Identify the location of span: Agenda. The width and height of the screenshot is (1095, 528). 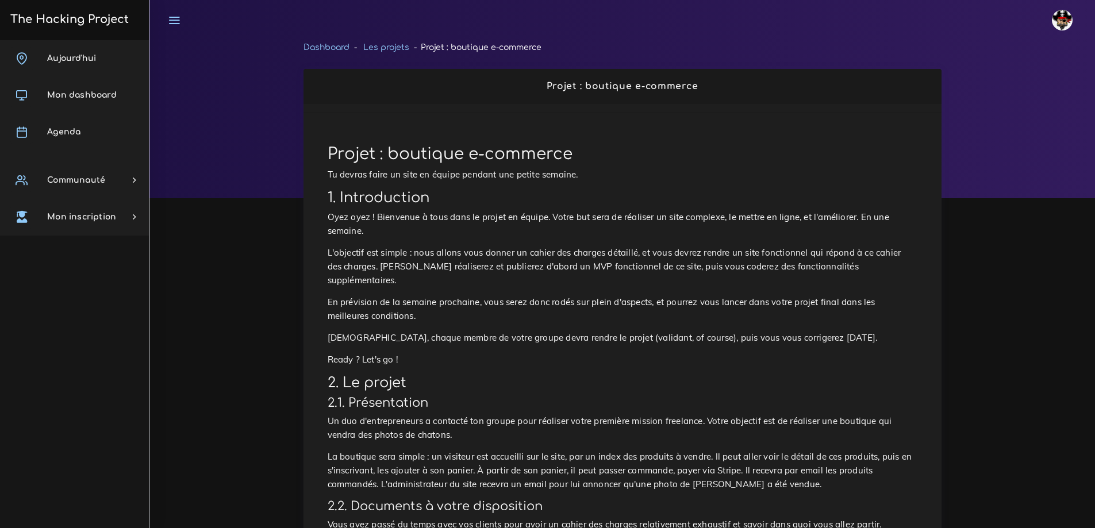
(64, 132).